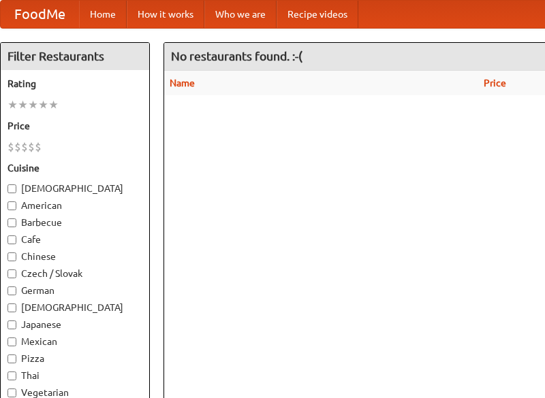 The height and width of the screenshot is (398, 545). Describe the element at coordinates (12, 376) in the screenshot. I see `input: Thai` at that location.